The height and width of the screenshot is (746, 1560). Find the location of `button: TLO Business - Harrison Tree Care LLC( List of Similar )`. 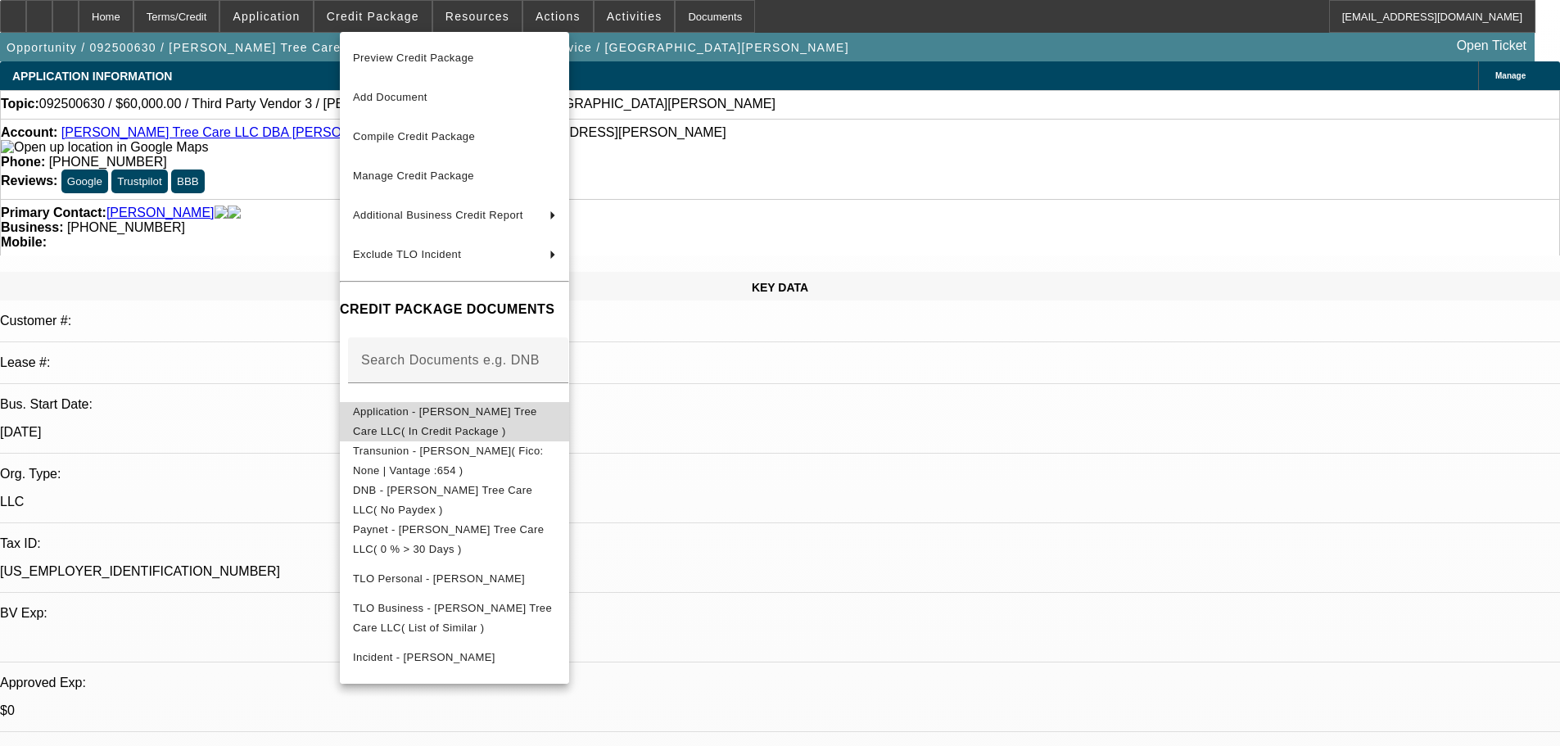

button: TLO Business - Harrison Tree Care LLC( List of Similar ) is located at coordinates (455, 618).